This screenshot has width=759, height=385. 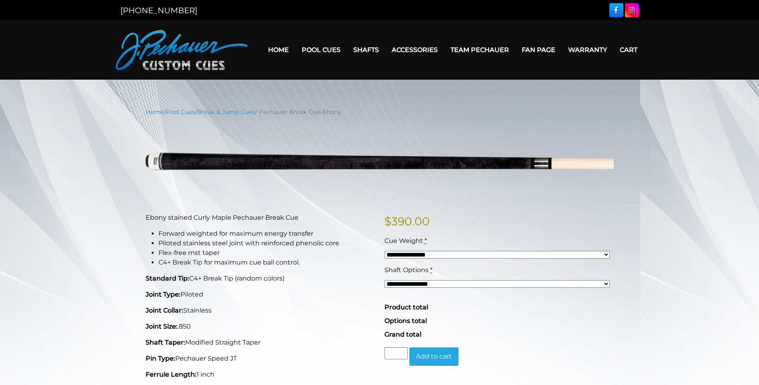 What do you see at coordinates (160, 358) in the screenshot?
I see `strong: Pin Type:` at bounding box center [160, 358].